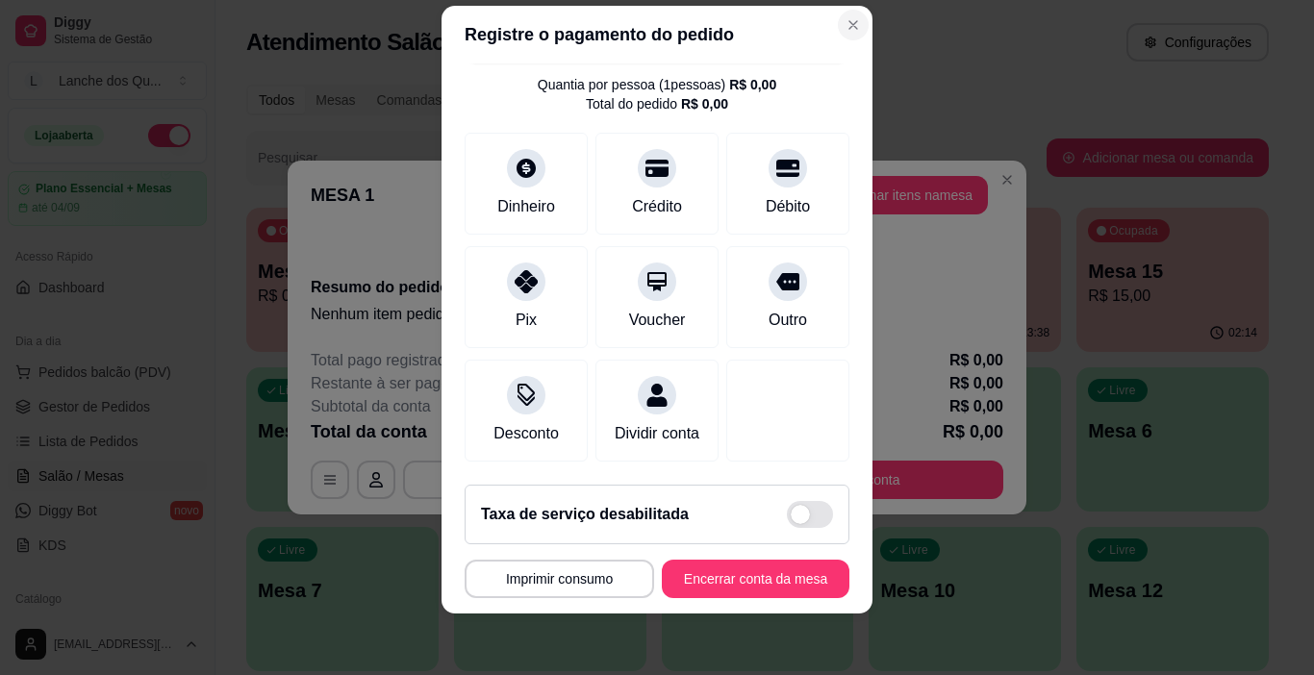 The width and height of the screenshot is (1314, 675). I want to click on div: Dividir conta, so click(657, 434).